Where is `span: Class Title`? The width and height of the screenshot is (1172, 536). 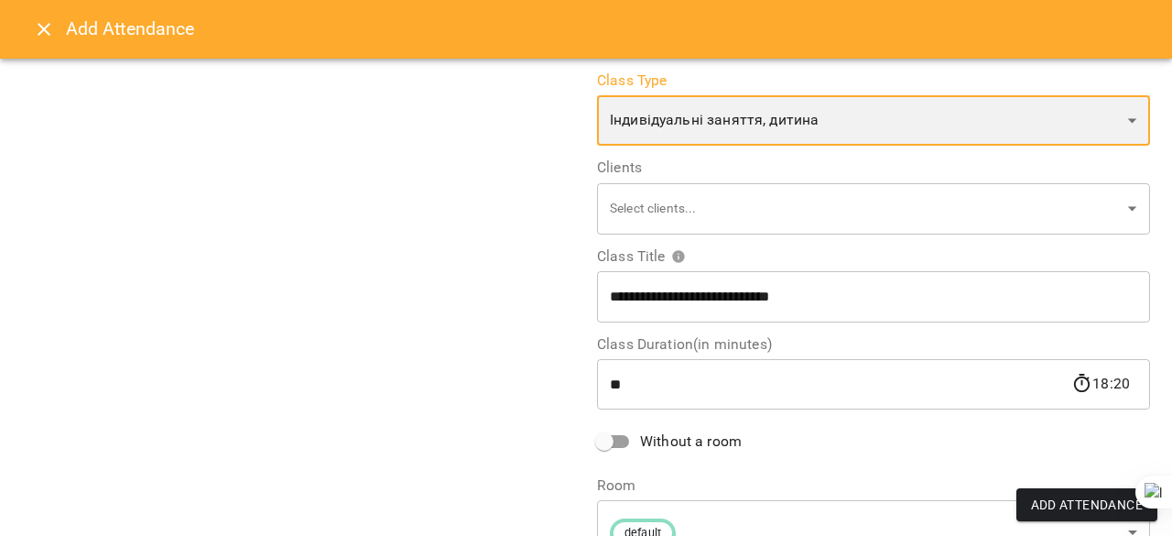 span: Class Title is located at coordinates (641, 256).